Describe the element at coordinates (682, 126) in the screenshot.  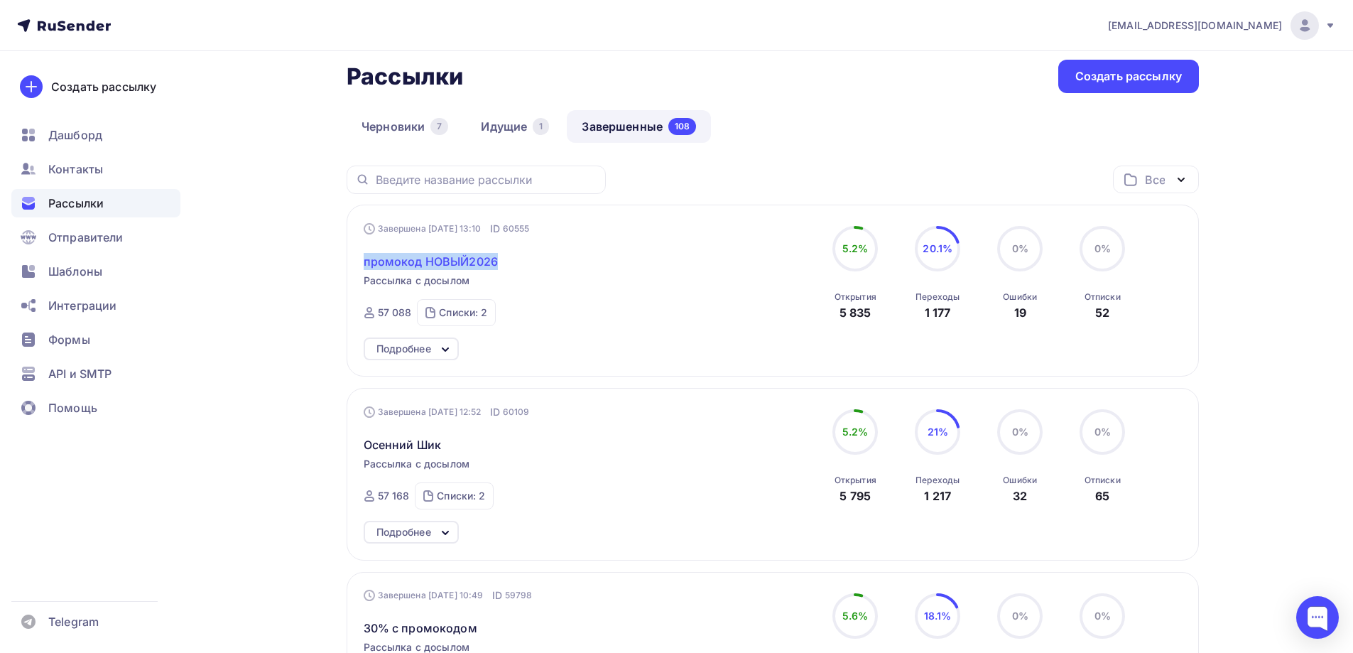
I see `div: 108` at that location.